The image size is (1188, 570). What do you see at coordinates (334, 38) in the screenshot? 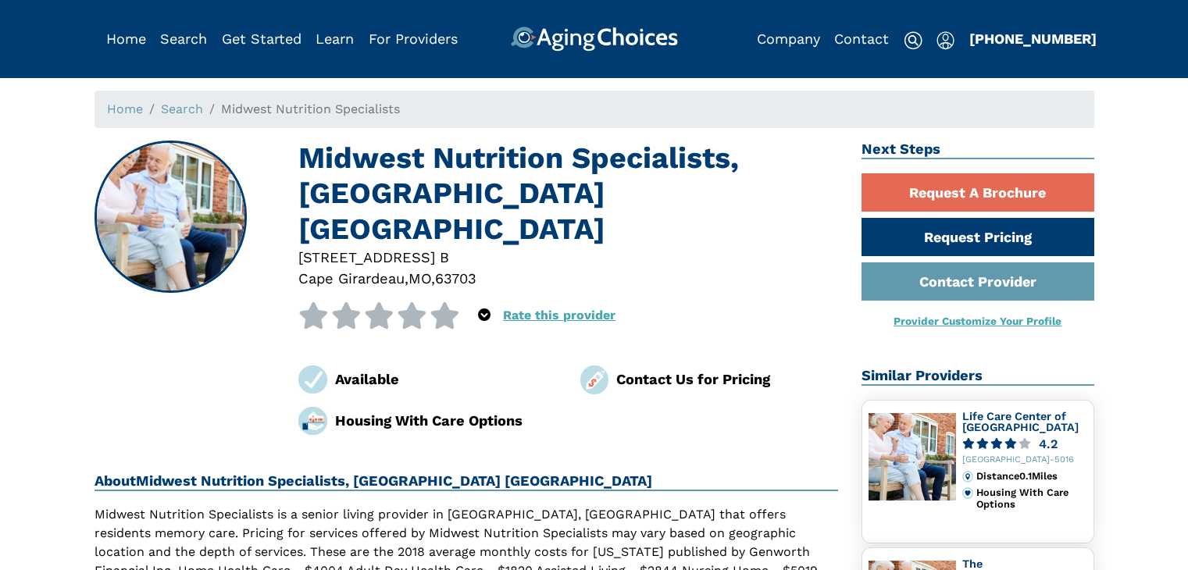
I see `a: Learn` at bounding box center [334, 38].